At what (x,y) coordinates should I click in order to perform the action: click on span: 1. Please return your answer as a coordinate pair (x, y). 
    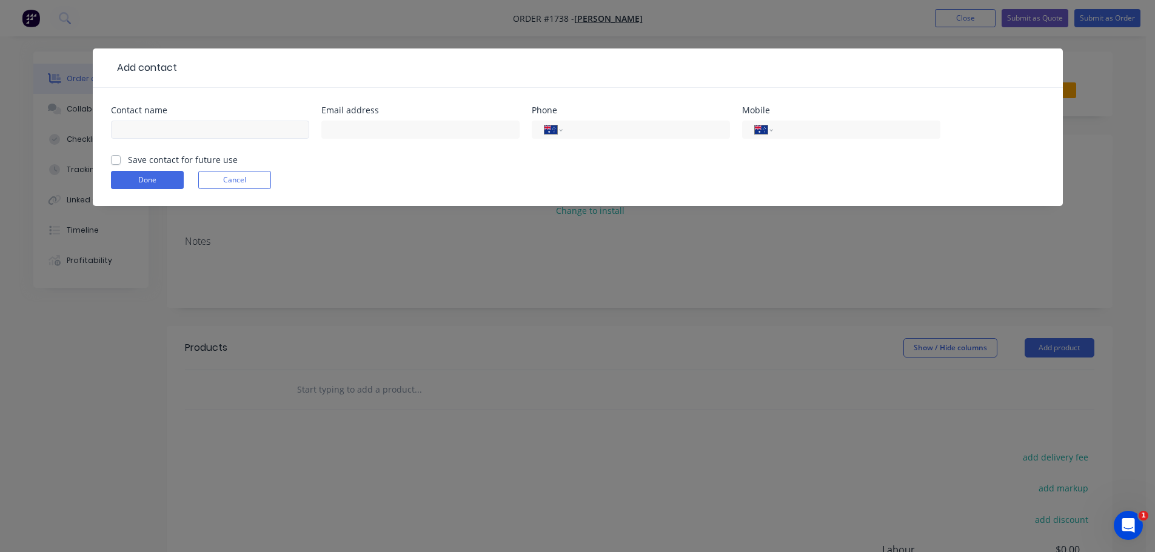
    Looking at the image, I should click on (1143, 516).